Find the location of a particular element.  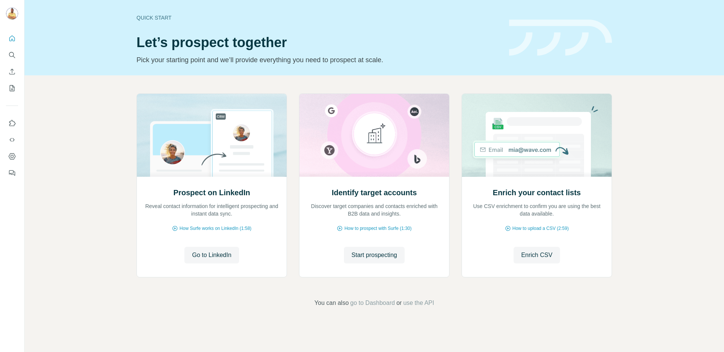

img: Avatar is located at coordinates (12, 14).